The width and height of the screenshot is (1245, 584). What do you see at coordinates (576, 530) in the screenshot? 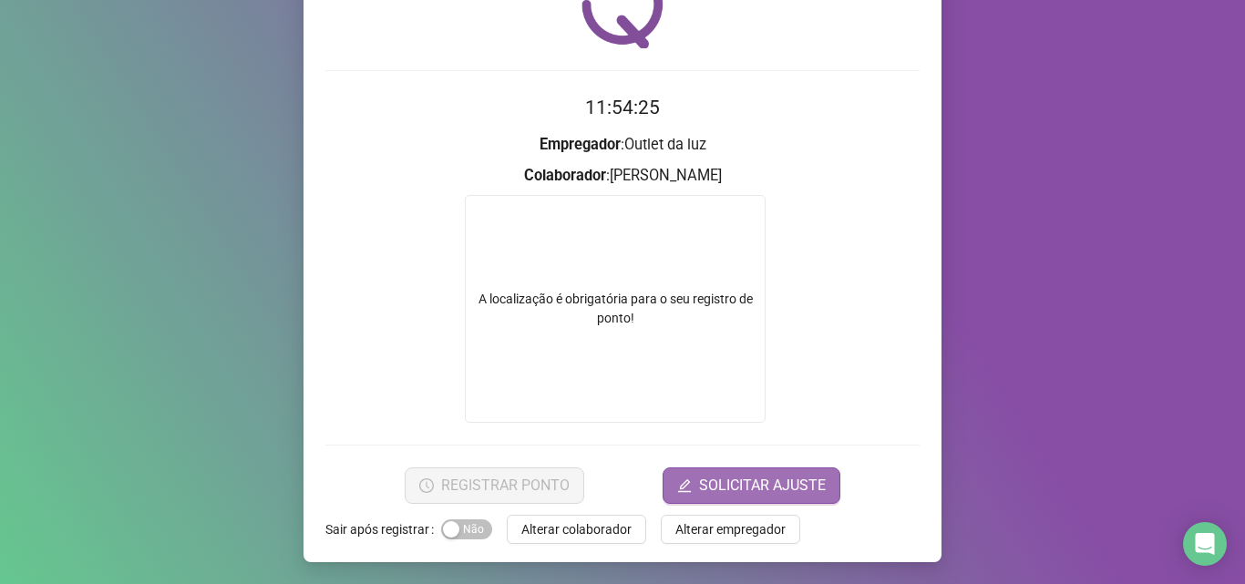
I see `button: Alterar colaborador` at bounding box center [576, 530].